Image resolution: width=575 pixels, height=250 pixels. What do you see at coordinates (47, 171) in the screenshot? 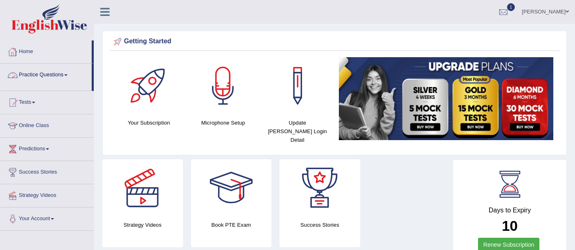
I see `a: Success Stories` at bounding box center [47, 171].